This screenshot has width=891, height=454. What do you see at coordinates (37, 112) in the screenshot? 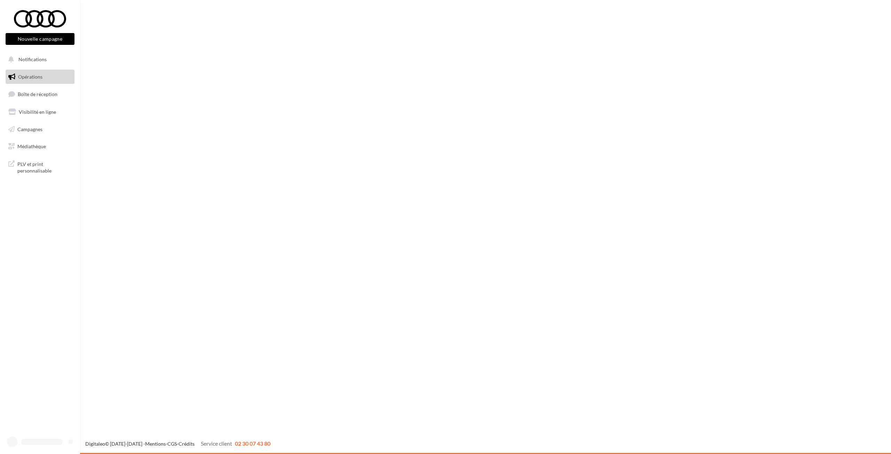
I see `span: Visibilité en ligne` at bounding box center [37, 112].